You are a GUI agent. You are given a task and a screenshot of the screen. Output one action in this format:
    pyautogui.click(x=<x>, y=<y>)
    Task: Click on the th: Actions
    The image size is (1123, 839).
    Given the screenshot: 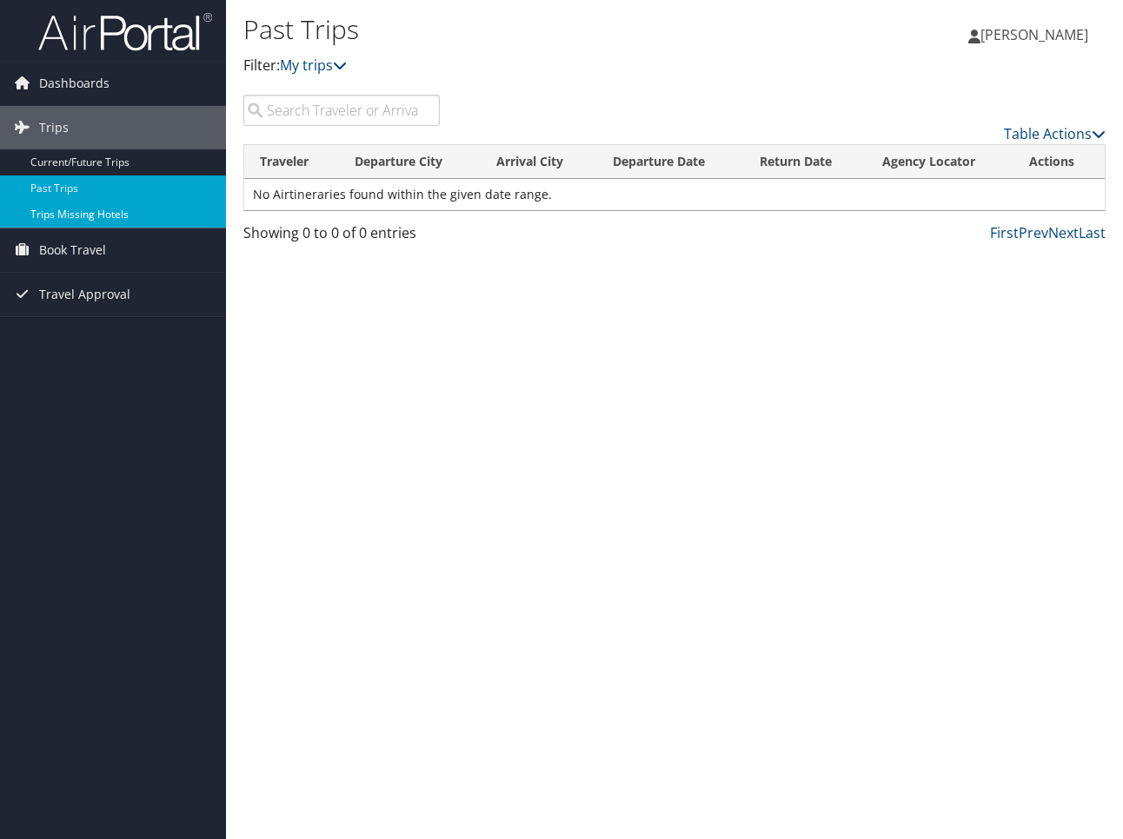 What is the action you would take?
    pyautogui.click(x=1058, y=162)
    